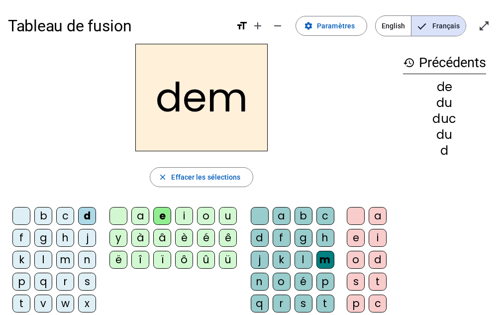 This screenshot has width=502, height=315. Describe the element at coordinates (439, 26) in the screenshot. I see `span: Français` at that location.